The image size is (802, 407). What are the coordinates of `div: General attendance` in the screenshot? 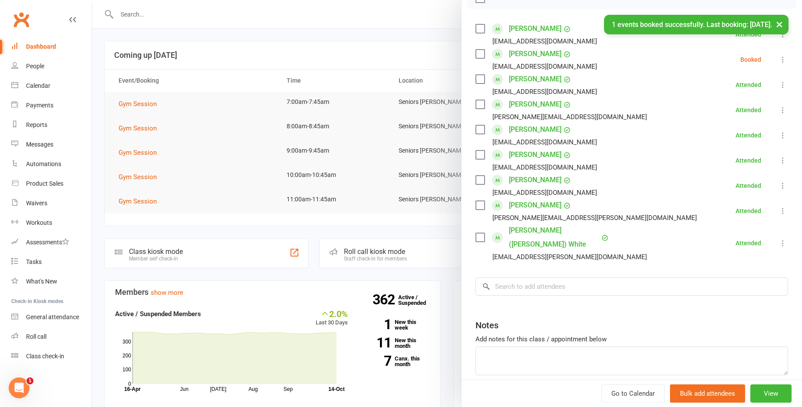 It's located at (53, 317).